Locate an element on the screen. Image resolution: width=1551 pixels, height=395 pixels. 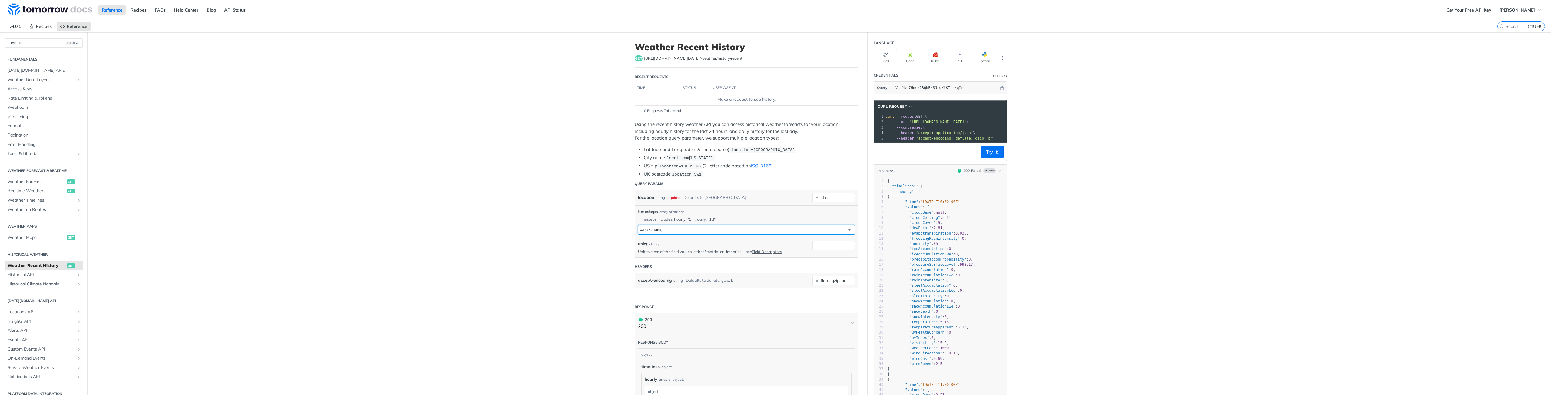
button: Show subpages for Custom Events API is located at coordinates (79, 350).